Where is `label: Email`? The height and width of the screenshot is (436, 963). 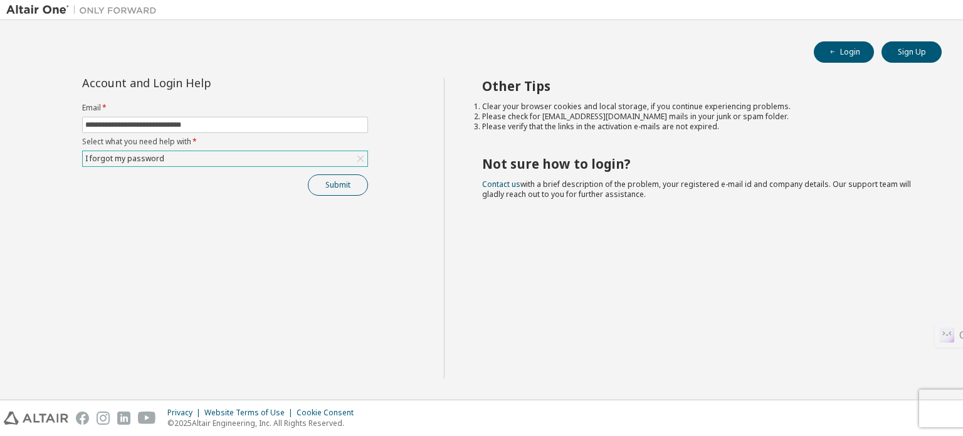
label: Email is located at coordinates (225, 108).